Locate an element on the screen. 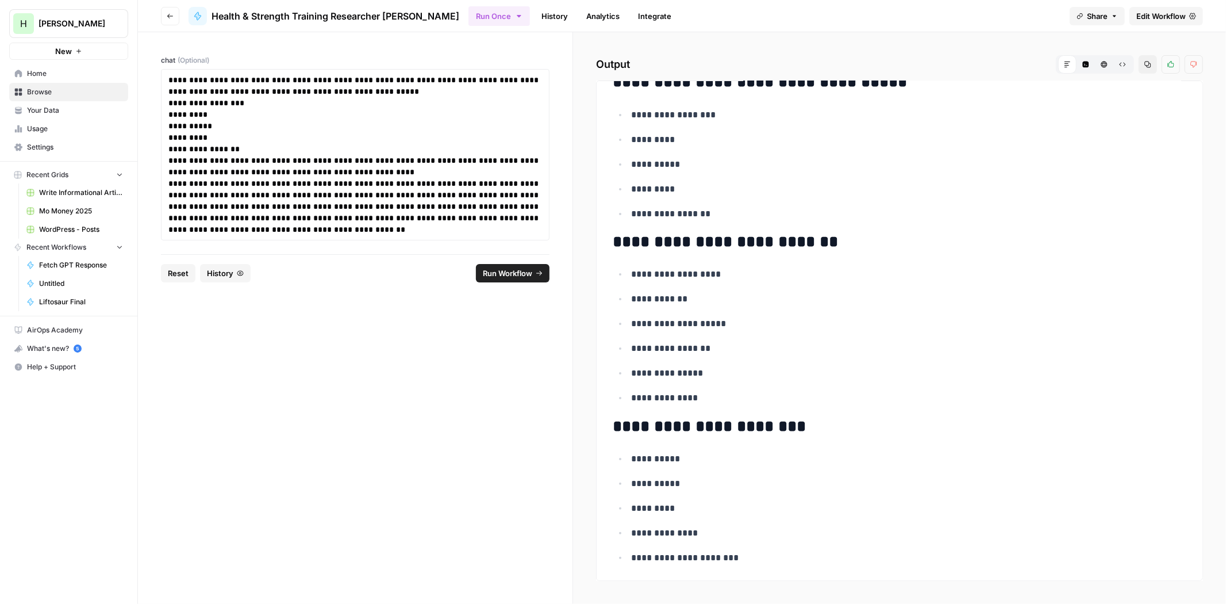 The width and height of the screenshot is (1226, 604). a: Liftosaur Final is located at coordinates (75, 302).